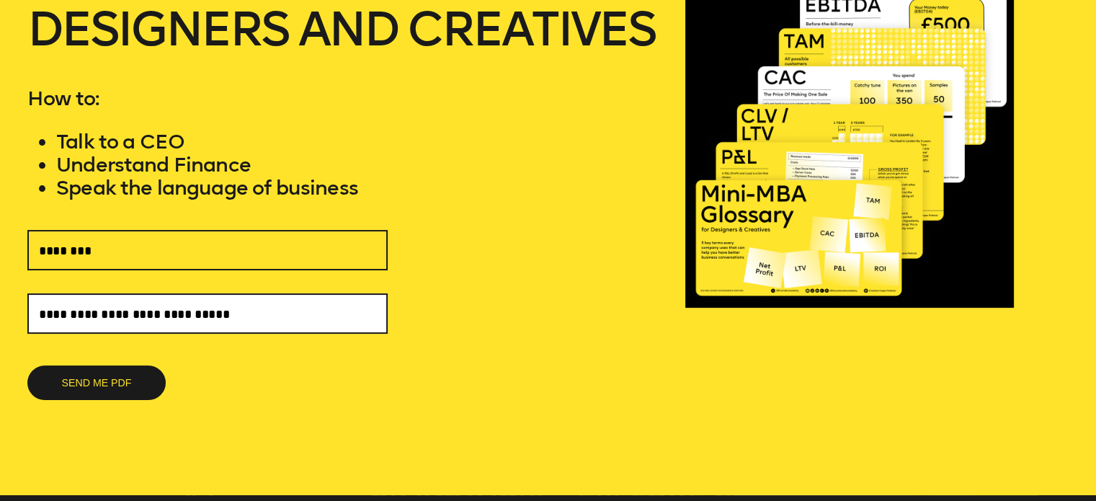 The image size is (1096, 501). Describe the element at coordinates (357, 142) in the screenshot. I see `li: Talk to a CEO` at that location.